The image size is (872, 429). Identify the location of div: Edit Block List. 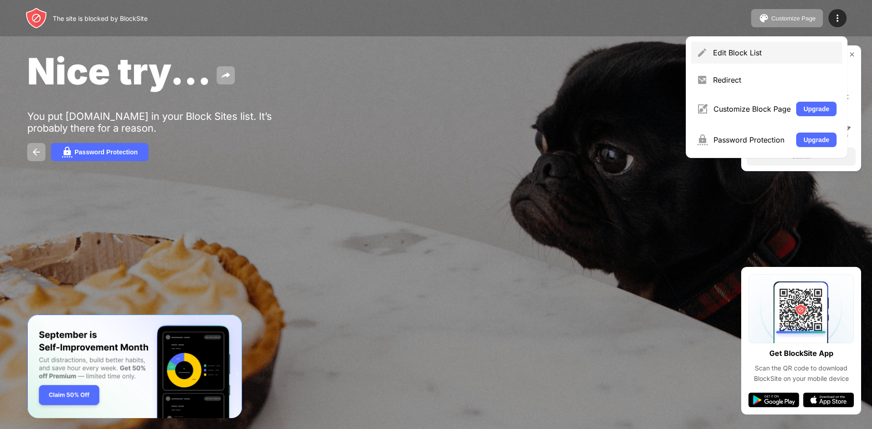
(775, 53).